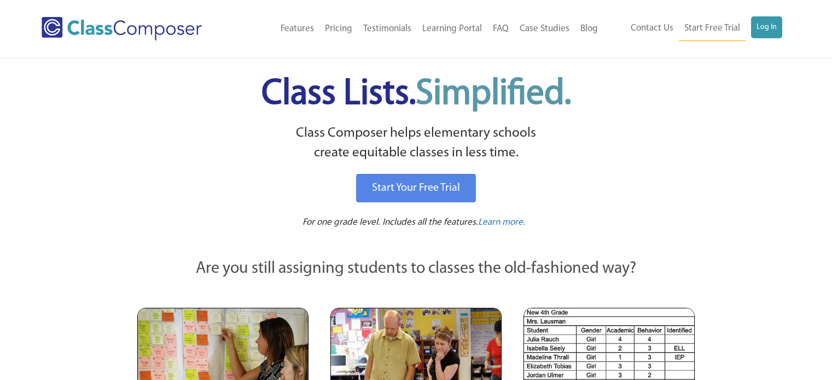 Image resolution: width=832 pixels, height=380 pixels. I want to click on span: Start Your Free Trial, so click(416, 188).